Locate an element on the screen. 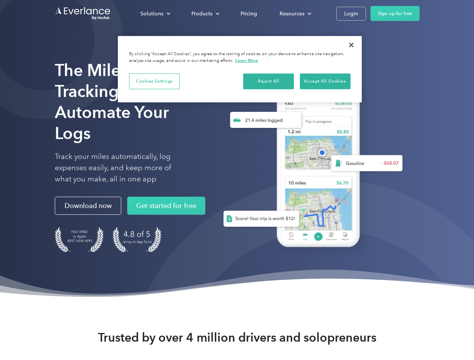 The width and height of the screenshot is (474, 360). img: Badge for Featured by Apple Best New Apps is located at coordinates (79, 239).